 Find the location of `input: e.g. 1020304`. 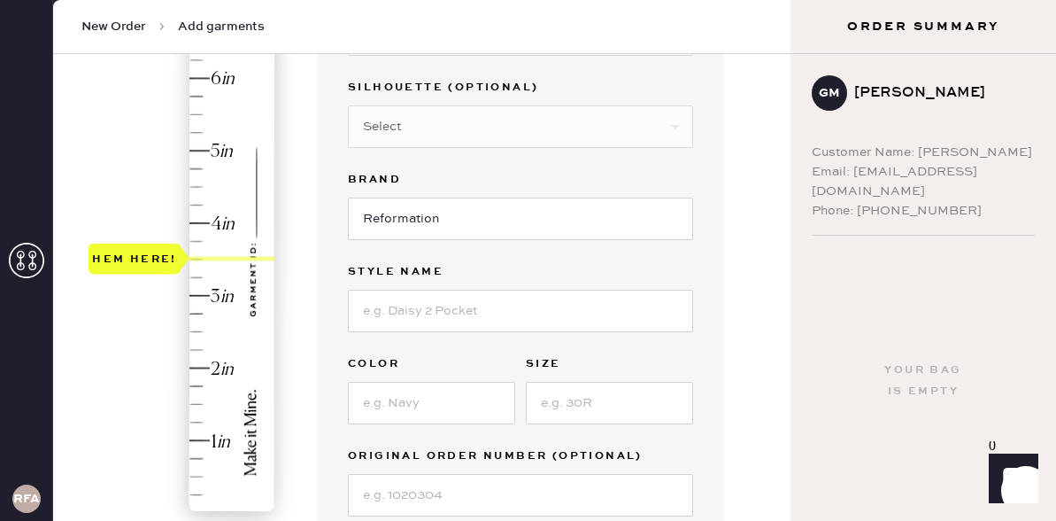

input: e.g. 1020304 is located at coordinates (521, 495).